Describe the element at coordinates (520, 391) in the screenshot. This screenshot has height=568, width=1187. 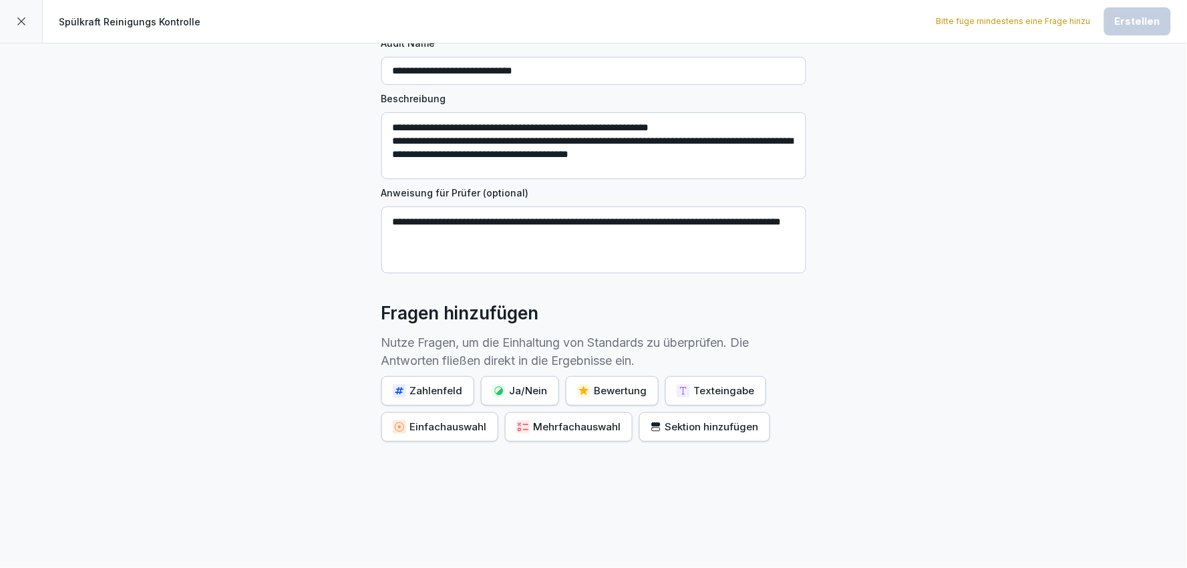
I see `button: Ja/Nein` at that location.